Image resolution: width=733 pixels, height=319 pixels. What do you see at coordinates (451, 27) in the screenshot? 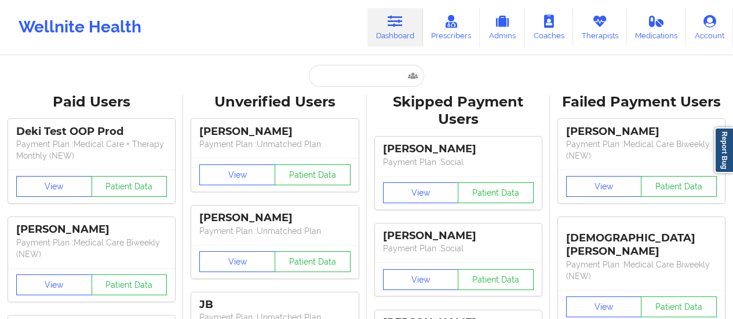
I see `a: Prescribers` at bounding box center [451, 27].